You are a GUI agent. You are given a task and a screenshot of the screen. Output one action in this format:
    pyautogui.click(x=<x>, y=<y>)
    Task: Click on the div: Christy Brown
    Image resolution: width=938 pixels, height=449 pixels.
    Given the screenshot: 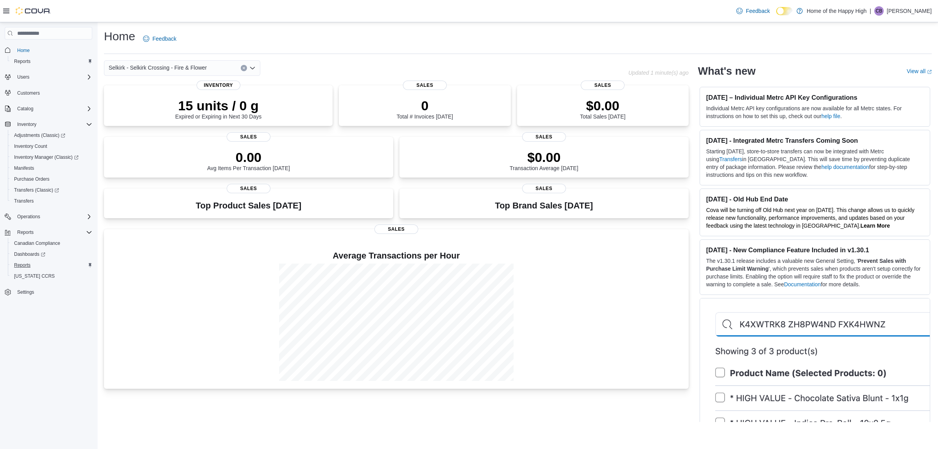 What is the action you would take?
    pyautogui.click(x=879, y=11)
    